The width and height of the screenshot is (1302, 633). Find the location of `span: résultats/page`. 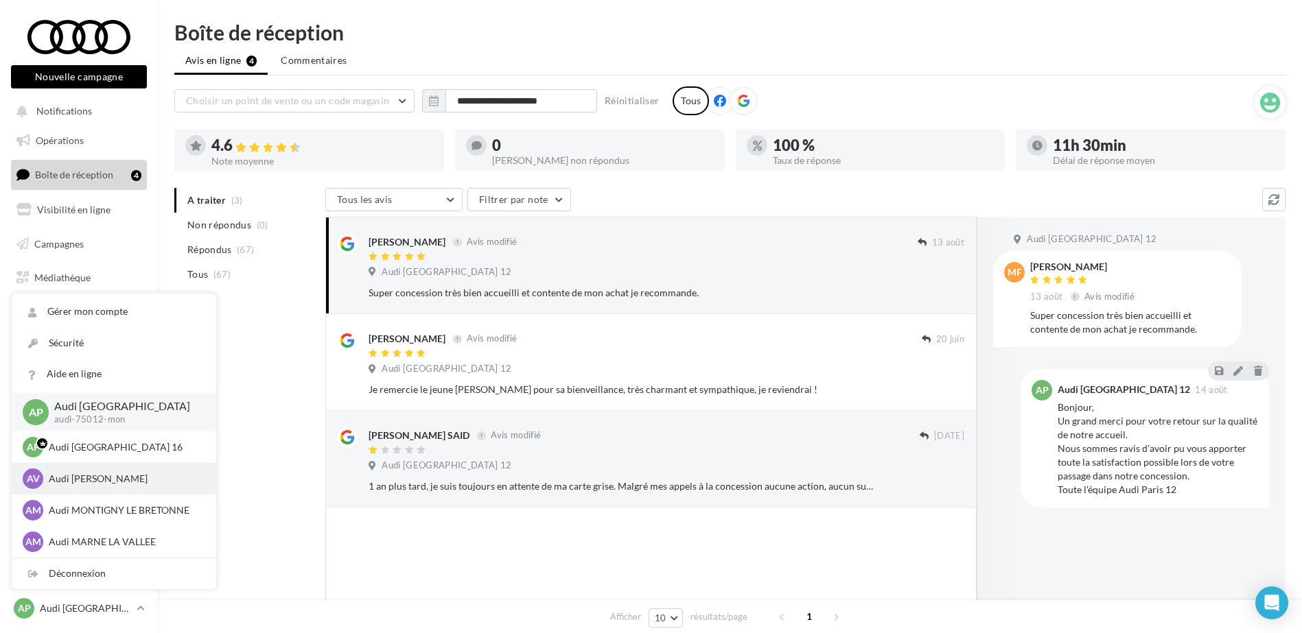

span: résultats/page is located at coordinates (718, 617).